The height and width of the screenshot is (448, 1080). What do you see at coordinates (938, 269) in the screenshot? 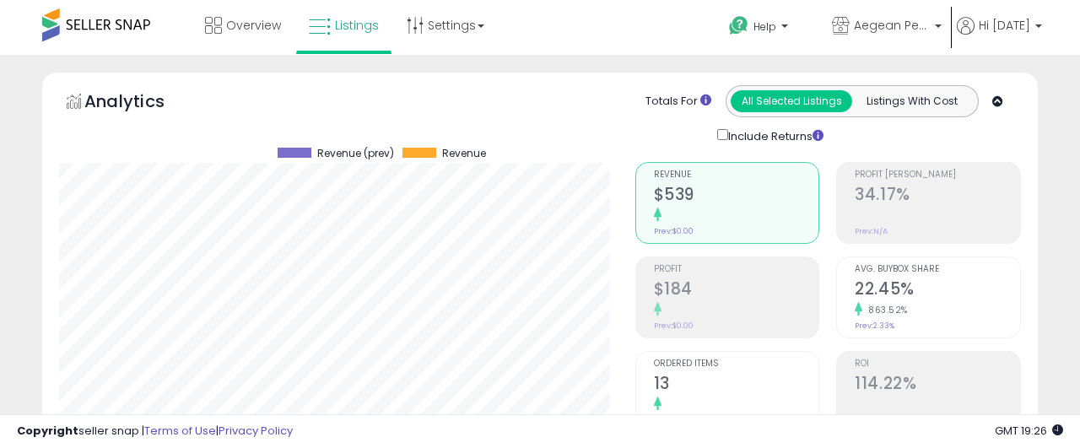
I see `span: Avg. Buybox Share` at bounding box center [938, 269].